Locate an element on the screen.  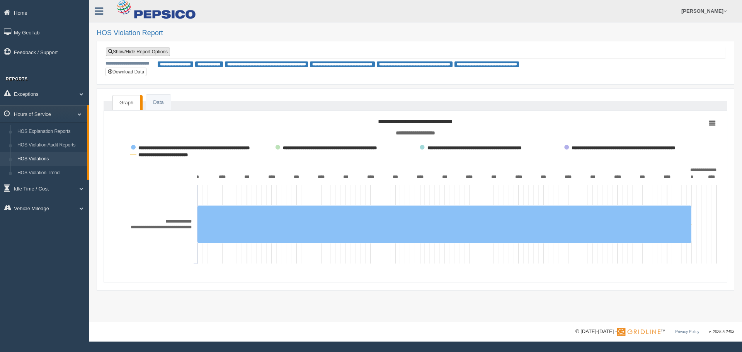
a: HOS Explanation Reports is located at coordinates (50, 132).